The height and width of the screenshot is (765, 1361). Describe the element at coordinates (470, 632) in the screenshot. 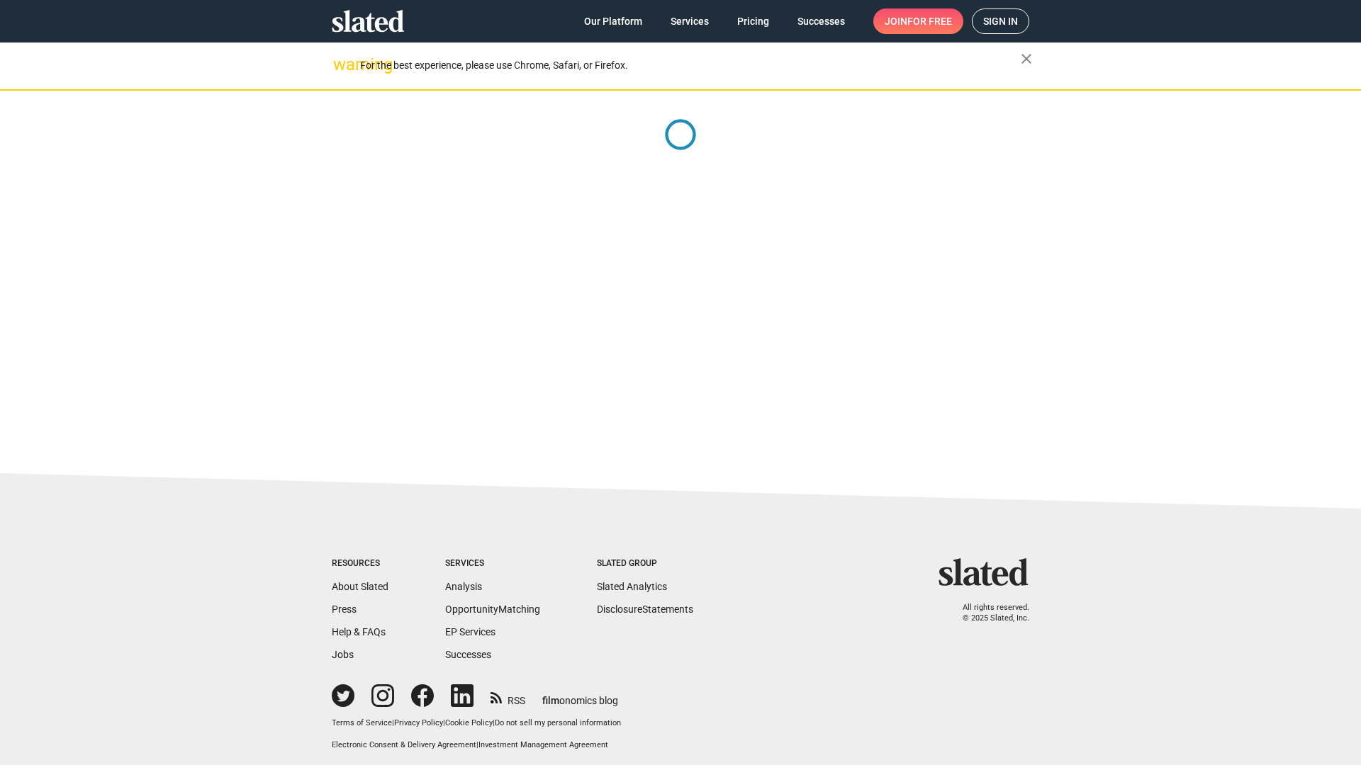

I see `a: EP Services` at that location.